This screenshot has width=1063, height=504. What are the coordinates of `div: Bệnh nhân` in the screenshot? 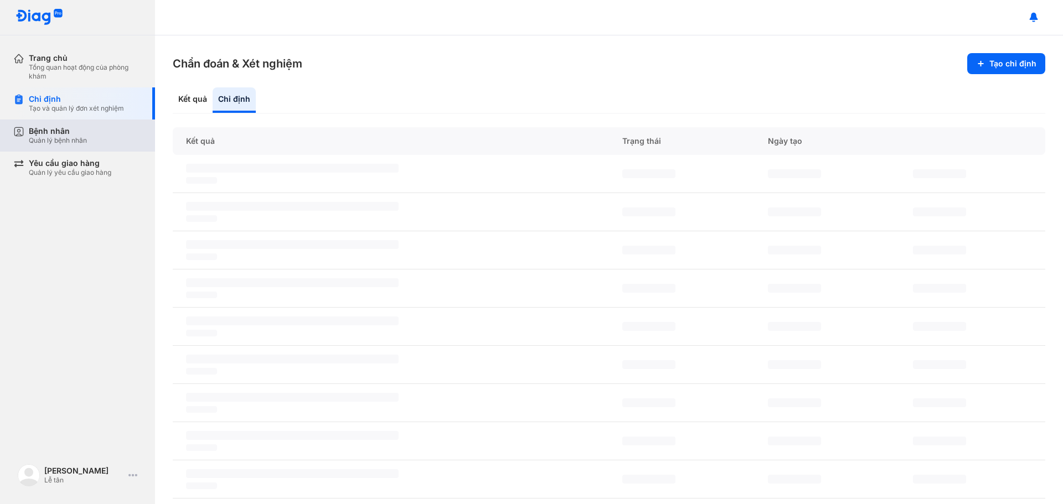 It's located at (58, 131).